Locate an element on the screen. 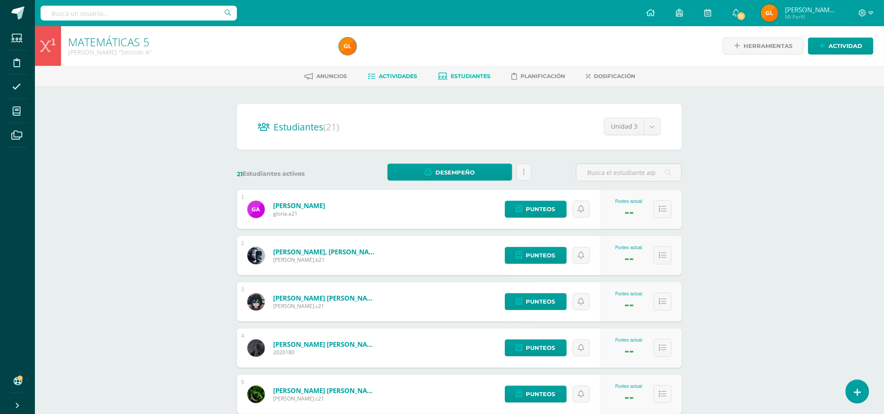  a: Desempeño is located at coordinates (450, 172).